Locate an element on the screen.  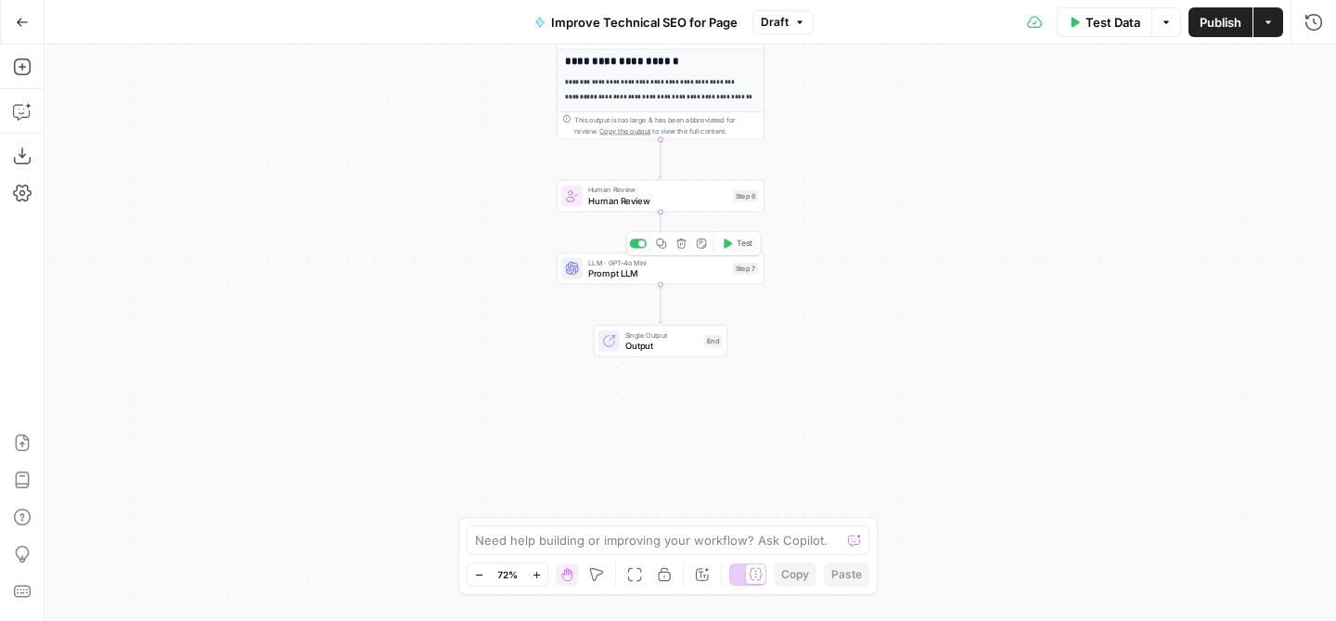
div: Single OutputOutputEnd is located at coordinates (661, 341).